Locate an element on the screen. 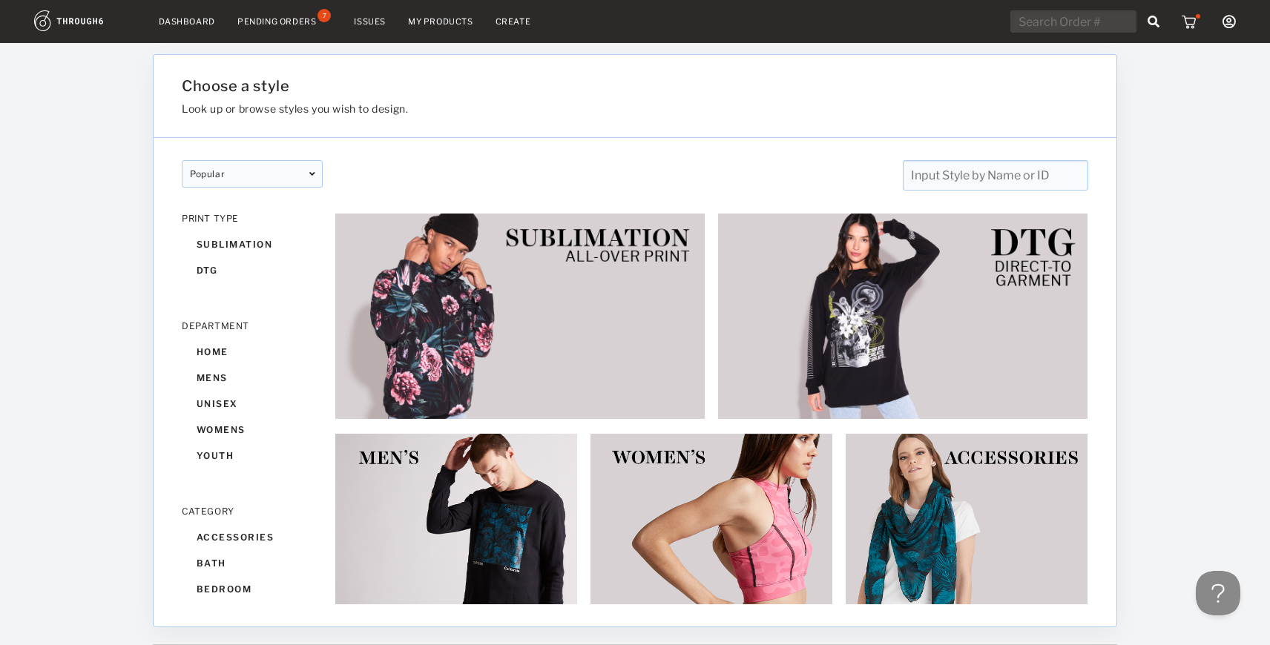 This screenshot has height=645, width=1270. div: 7 is located at coordinates (324, 16).